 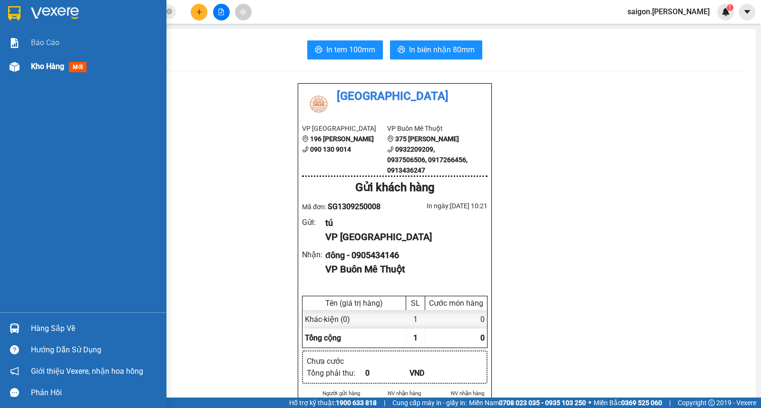 What do you see at coordinates (628, 403) in the screenshot?
I see `span: Miền Bắc` at bounding box center [628, 403].